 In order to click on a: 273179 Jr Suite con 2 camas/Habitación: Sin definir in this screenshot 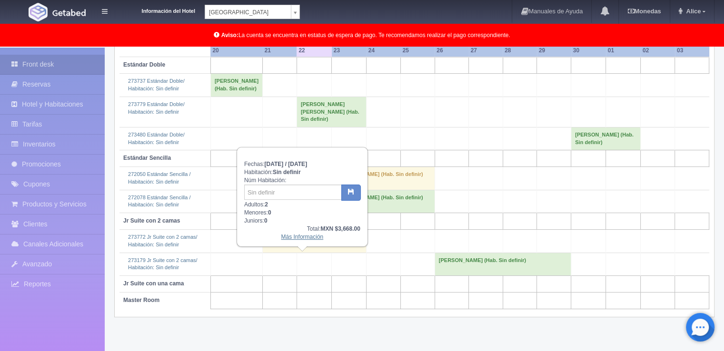, I will do `click(163, 264)`.